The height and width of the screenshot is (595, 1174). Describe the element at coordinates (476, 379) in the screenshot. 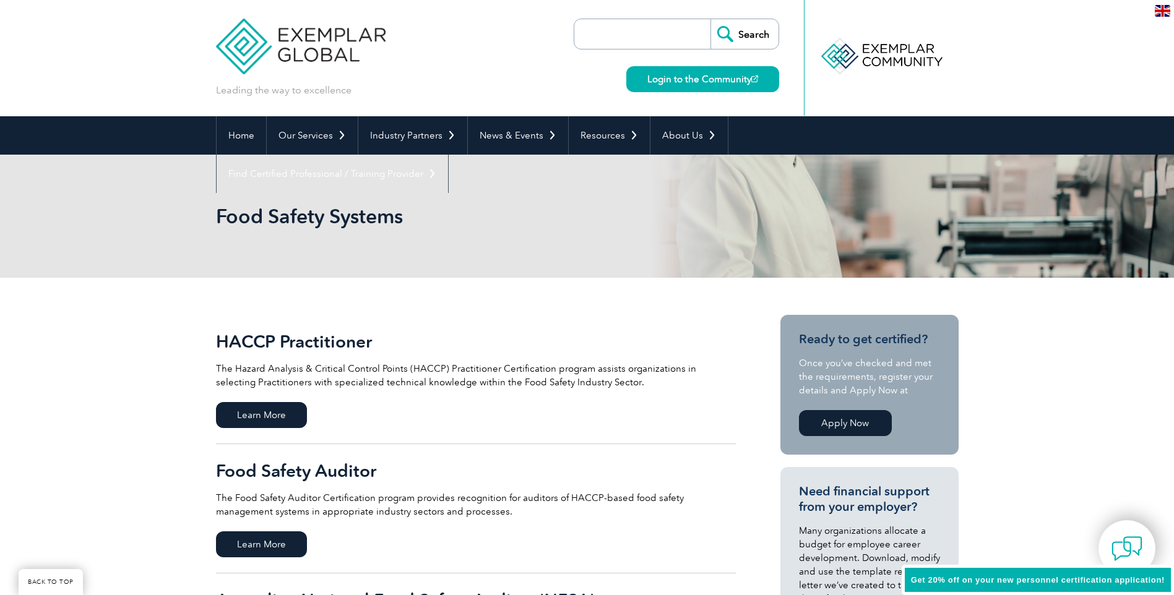

I see `a: HACCP Practitioner The Hazard Analysis & Critical Control Points (HACCP) Practitioner Certificati...` at that location.